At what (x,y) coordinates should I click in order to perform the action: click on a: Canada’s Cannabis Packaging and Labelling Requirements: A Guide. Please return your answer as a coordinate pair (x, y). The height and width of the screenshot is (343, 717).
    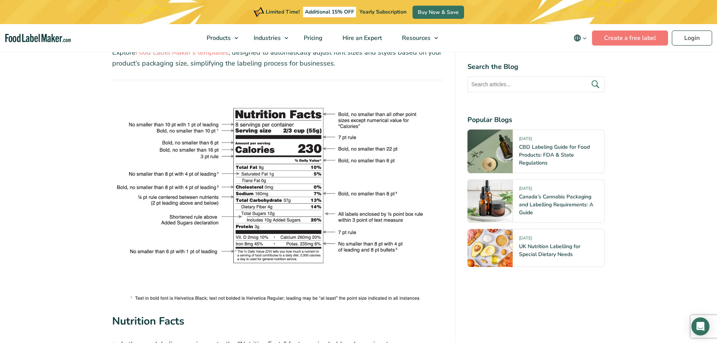
    Looking at the image, I should click on (556, 204).